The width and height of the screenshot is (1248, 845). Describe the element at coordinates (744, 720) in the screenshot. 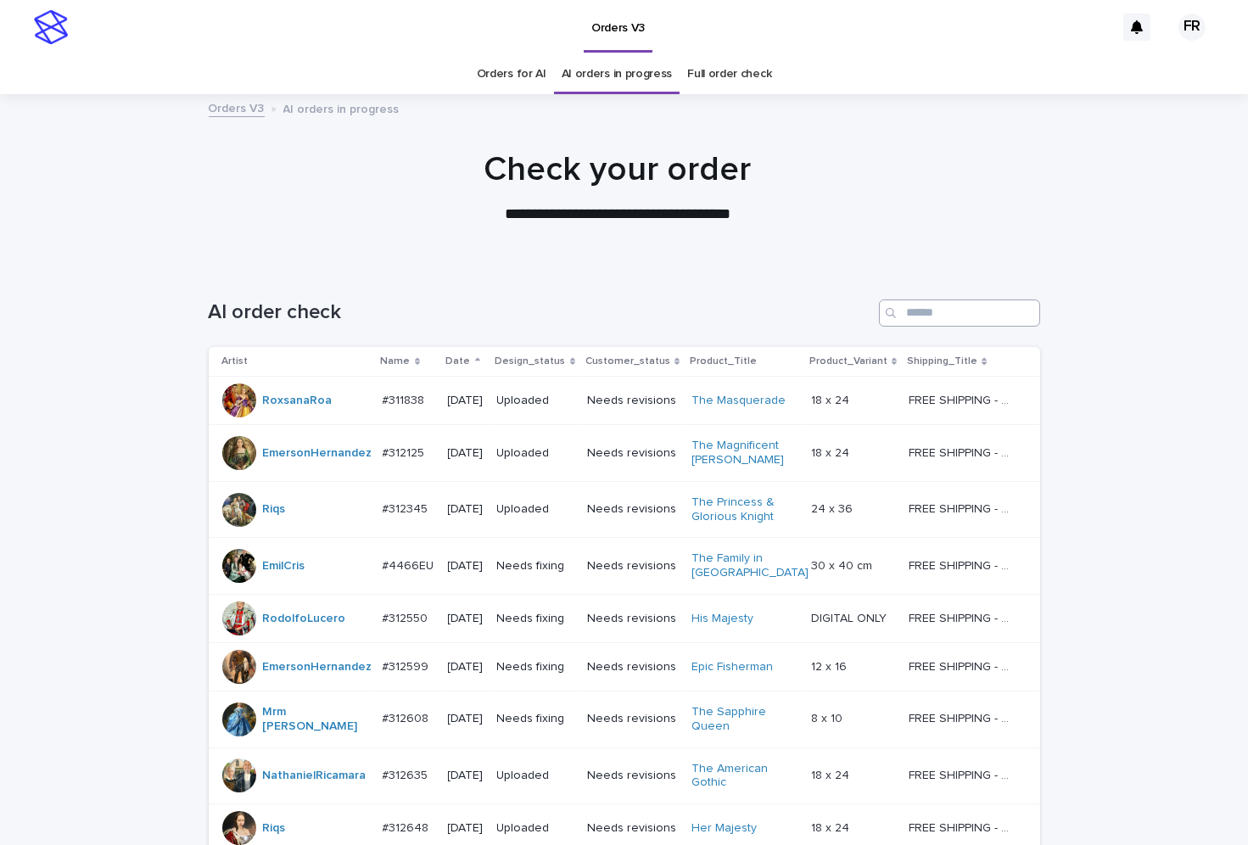

I see `a: The Sapphire Queen` at that location.